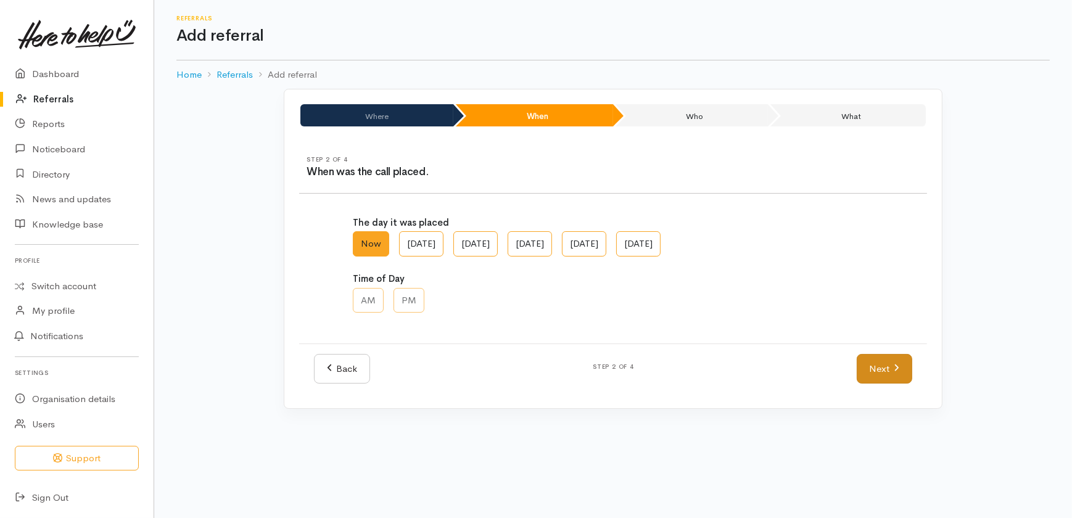  Describe the element at coordinates (613, 36) in the screenshot. I see `h1: Add referral` at that location.